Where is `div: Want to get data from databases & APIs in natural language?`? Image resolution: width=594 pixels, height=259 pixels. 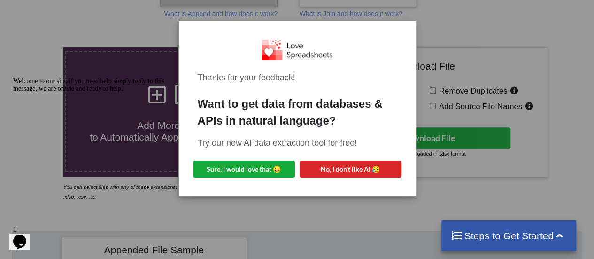
div: Want to get data from databases & APIs in natural language? is located at coordinates (297, 112).